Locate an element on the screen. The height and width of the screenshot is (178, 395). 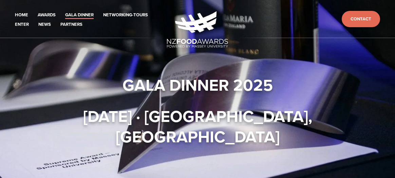
a: Home is located at coordinates (21, 15).